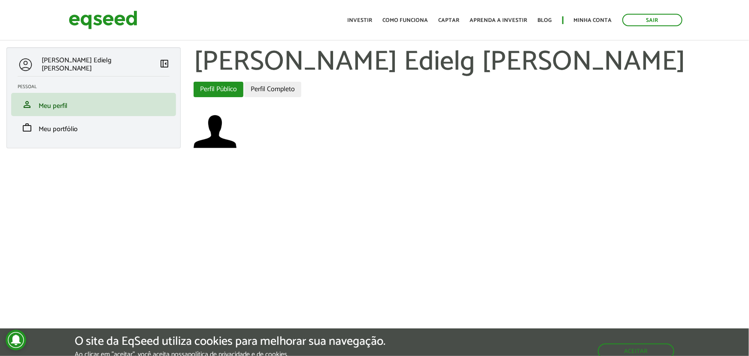 This screenshot has width=749, height=356. Describe the element at coordinates (215, 131) in the screenshot. I see `img: Foto de Gil Edielg Santana Sousa` at that location.